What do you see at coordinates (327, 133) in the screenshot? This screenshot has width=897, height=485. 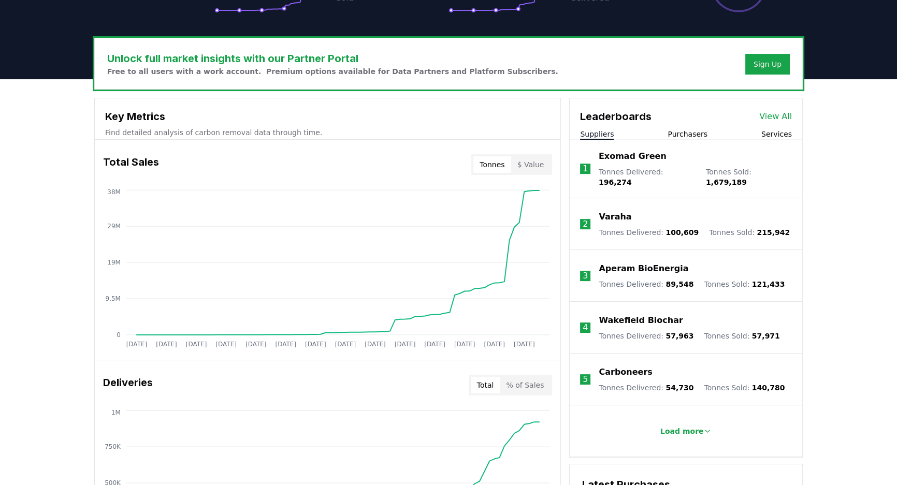 I see `p: Find detailed analysis of carbon removal data through time.` at bounding box center [327, 133].